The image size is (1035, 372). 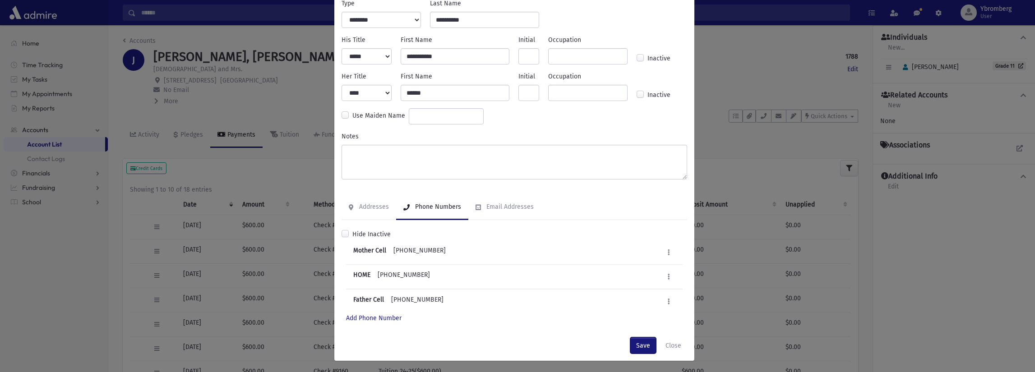 I want to click on b: Father Cell, so click(x=369, y=300).